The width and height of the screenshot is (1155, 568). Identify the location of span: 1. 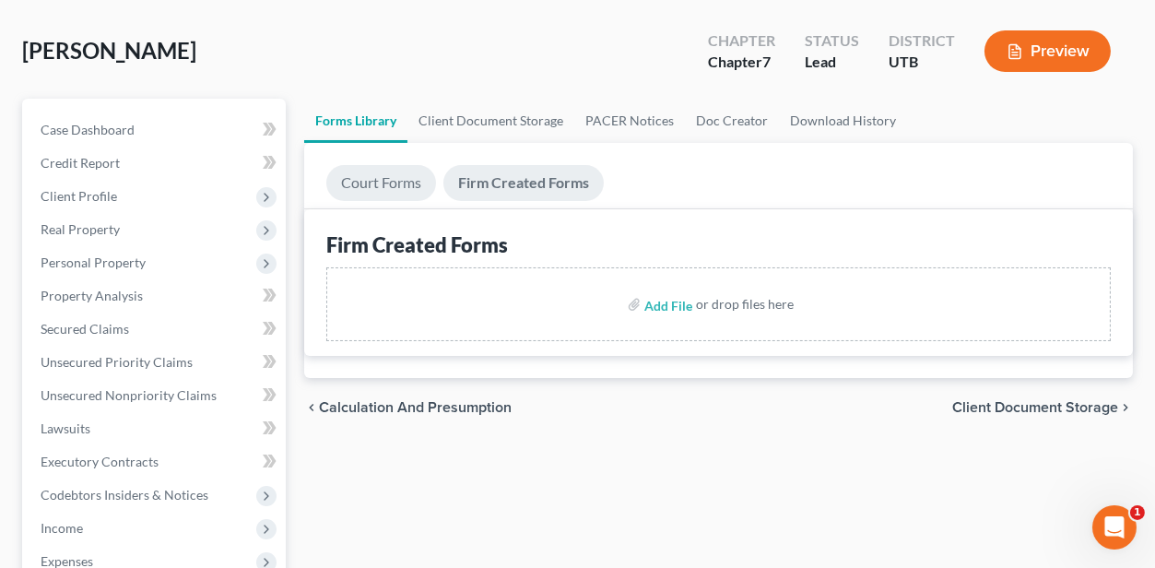
(1137, 512).